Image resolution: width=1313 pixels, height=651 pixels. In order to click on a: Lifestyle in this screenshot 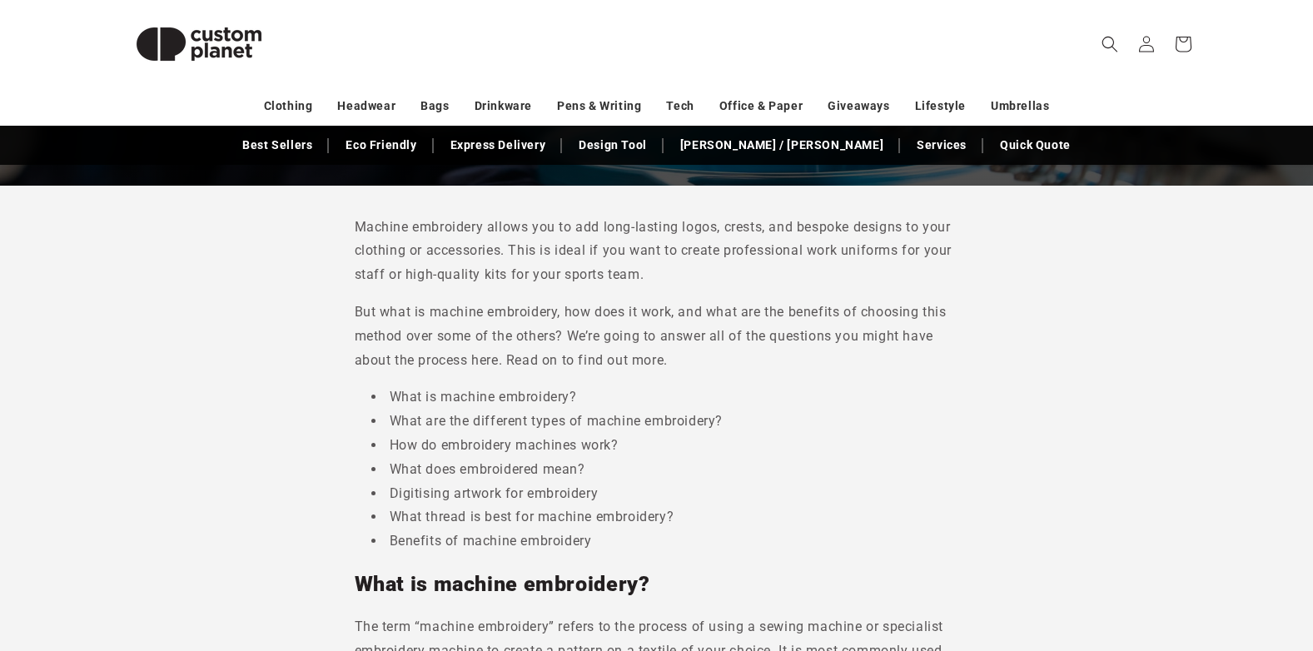, I will do `click(940, 106)`.